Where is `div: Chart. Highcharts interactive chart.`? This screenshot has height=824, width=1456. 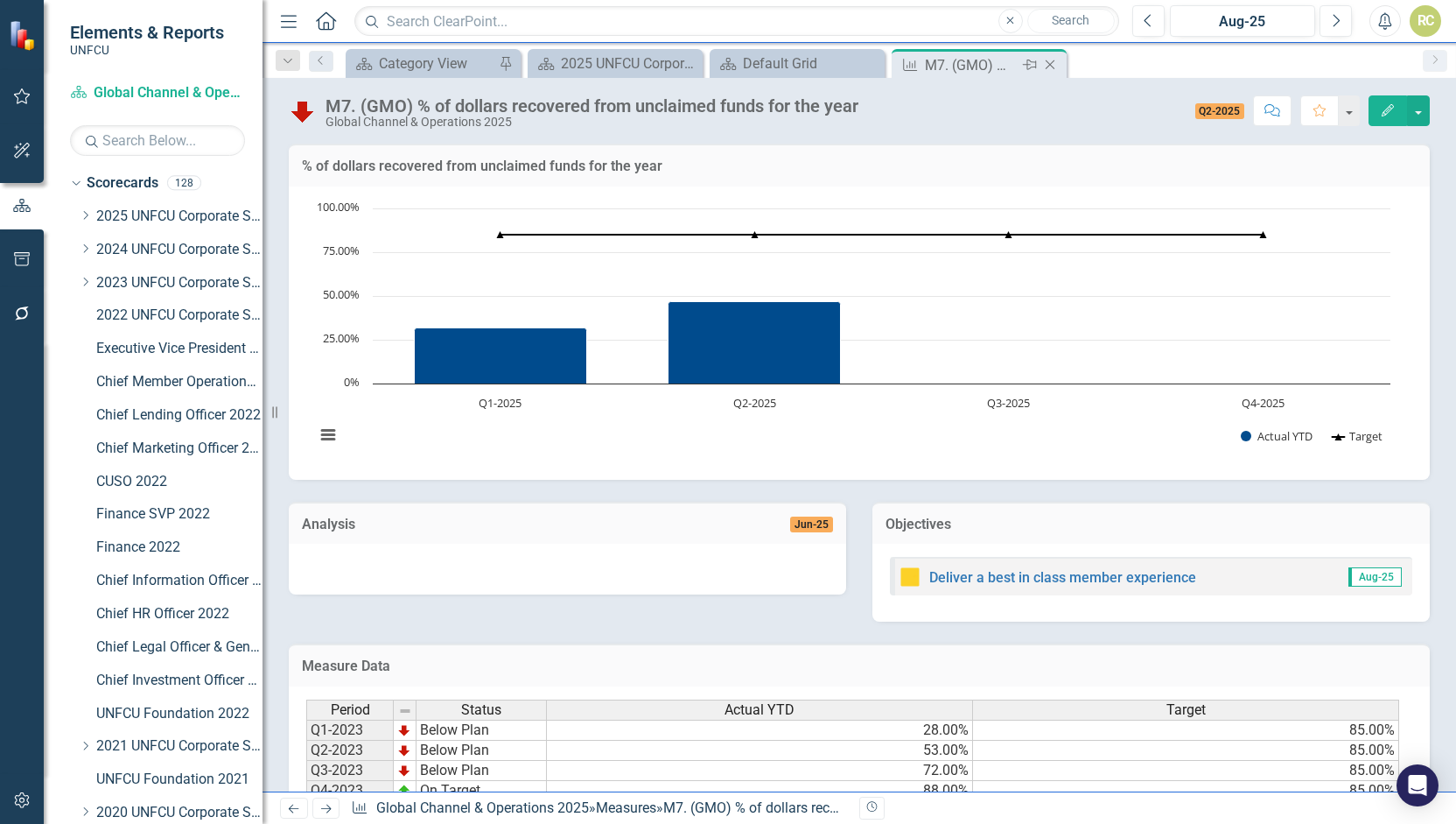
div: Chart. Highcharts interactive chart. is located at coordinates (859, 331).